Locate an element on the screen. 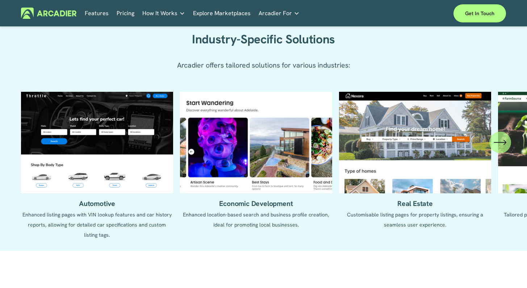 The height and width of the screenshot is (288, 527). a: Get in touch is located at coordinates (479, 13).